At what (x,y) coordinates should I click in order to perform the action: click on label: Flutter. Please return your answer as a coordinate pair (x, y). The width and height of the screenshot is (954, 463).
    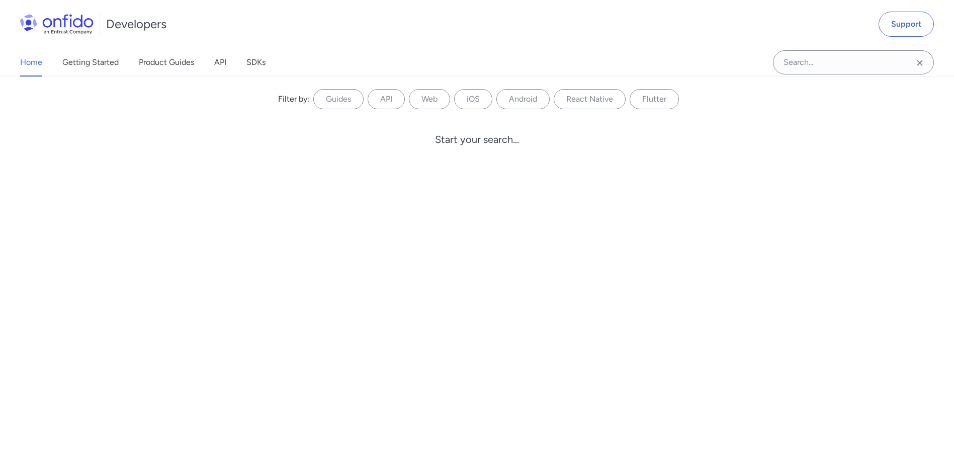
    Looking at the image, I should click on (654, 99).